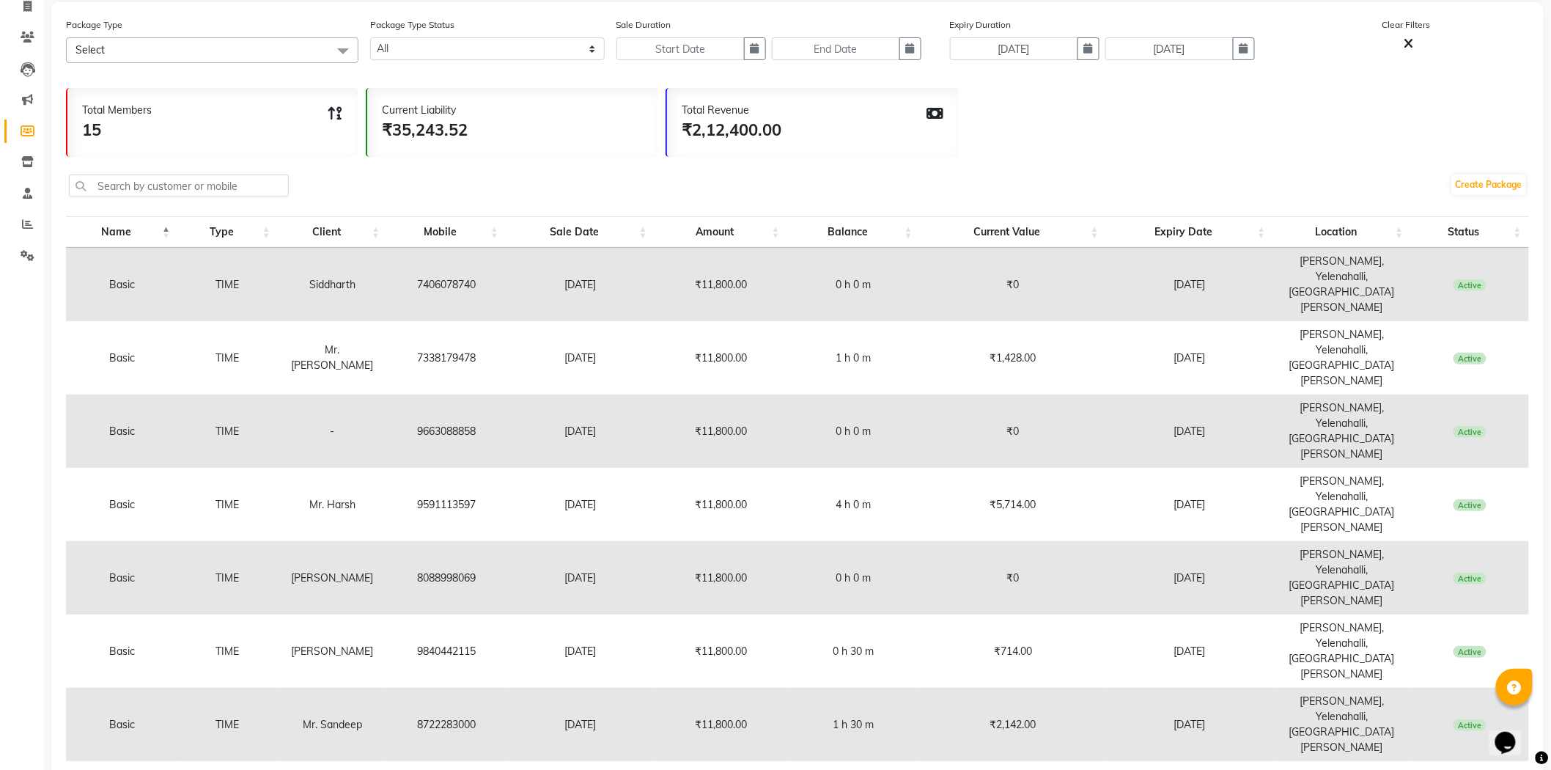 The width and height of the screenshot is (1551, 770). What do you see at coordinates (333, 232) in the screenshot?
I see `th: Client: activate to sort column ascending` at bounding box center [333, 232].